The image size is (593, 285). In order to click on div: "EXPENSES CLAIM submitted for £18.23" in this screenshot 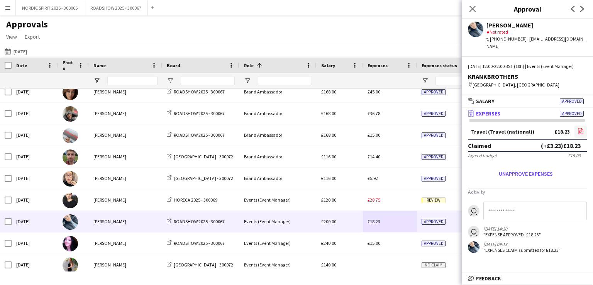, I will do `click(522, 250)`.